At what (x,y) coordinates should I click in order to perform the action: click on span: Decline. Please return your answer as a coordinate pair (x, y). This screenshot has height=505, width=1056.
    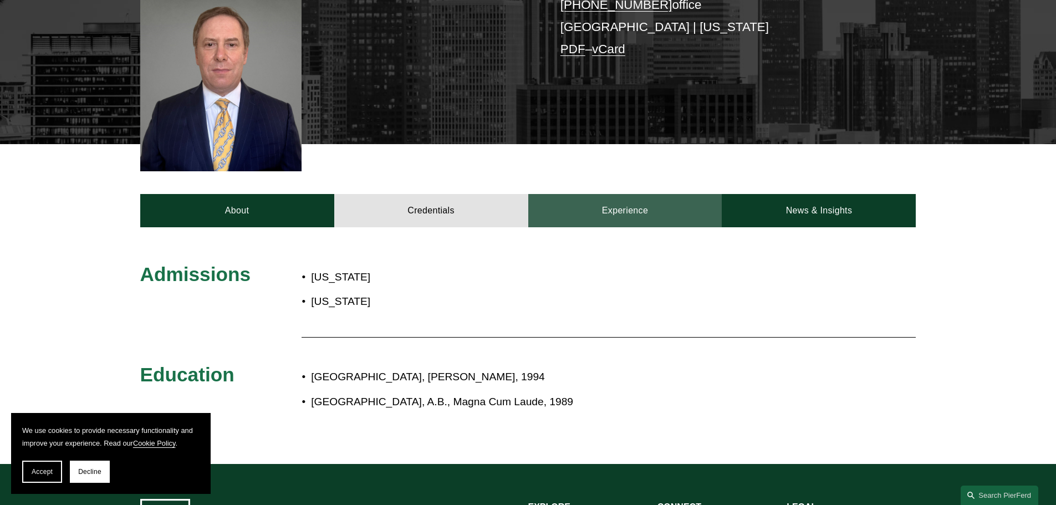
    Looking at the image, I should click on (90, 472).